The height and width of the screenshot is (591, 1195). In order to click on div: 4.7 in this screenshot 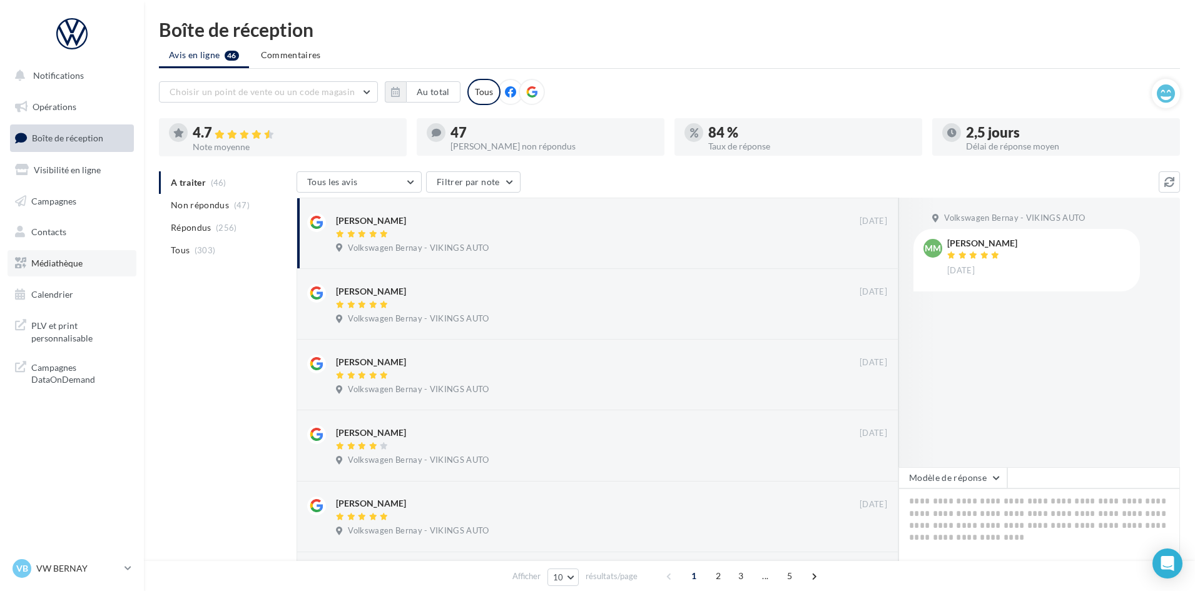, I will do `click(295, 133)`.